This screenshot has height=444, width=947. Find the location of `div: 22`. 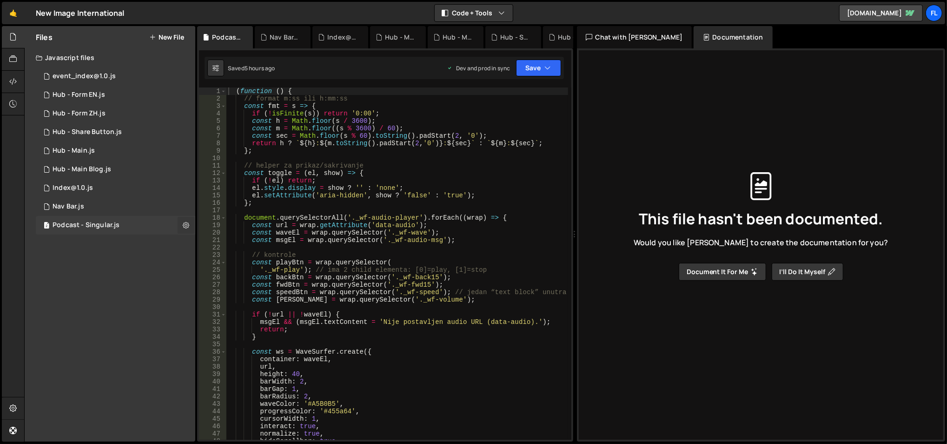

div: 22 is located at coordinates (213, 247).